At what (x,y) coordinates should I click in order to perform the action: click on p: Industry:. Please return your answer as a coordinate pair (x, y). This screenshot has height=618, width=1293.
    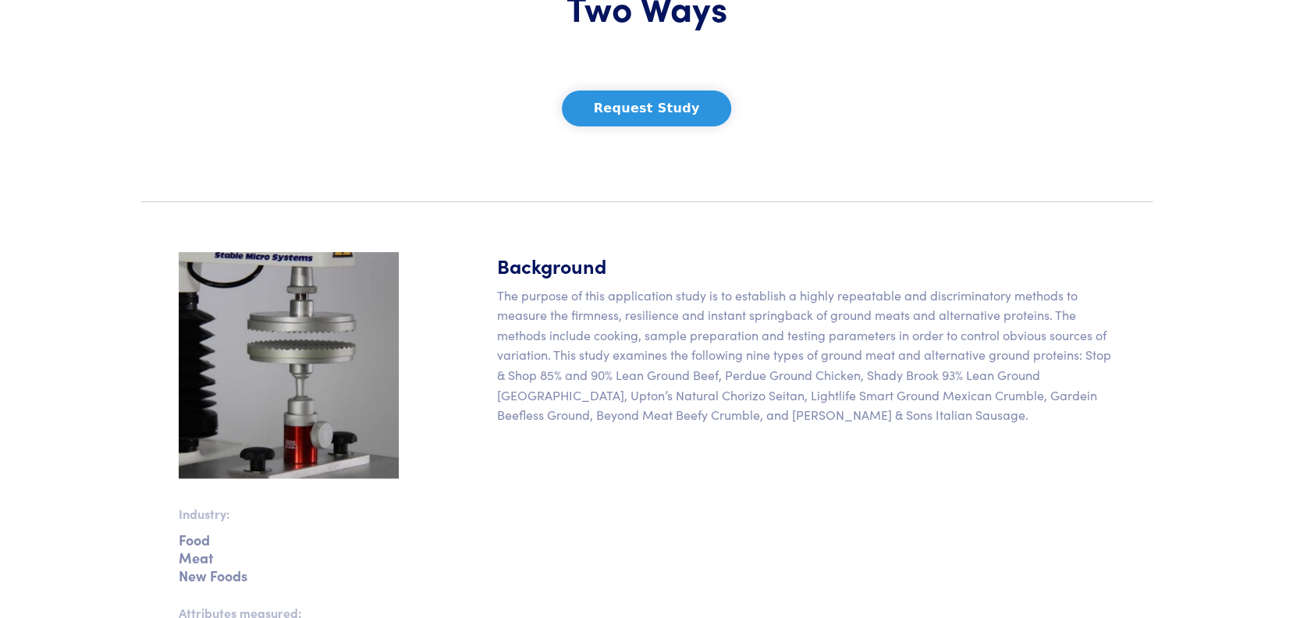
    Looking at the image, I should click on (289, 514).